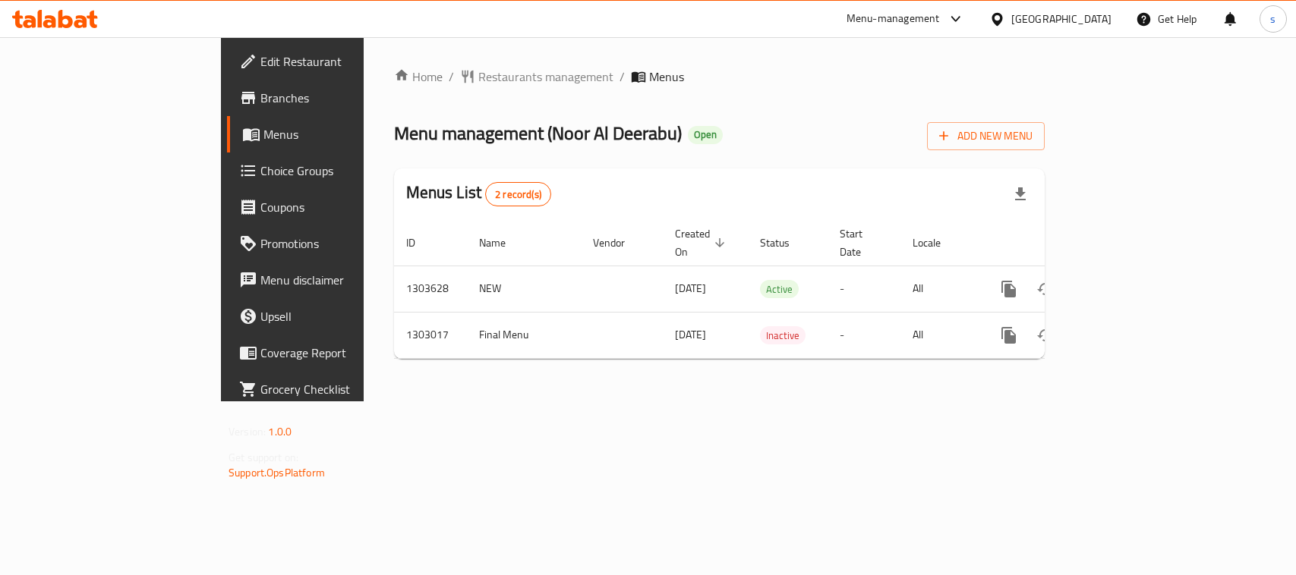  Describe the element at coordinates (478, 194) in the screenshot. I see `h2: Menus List` at that location.